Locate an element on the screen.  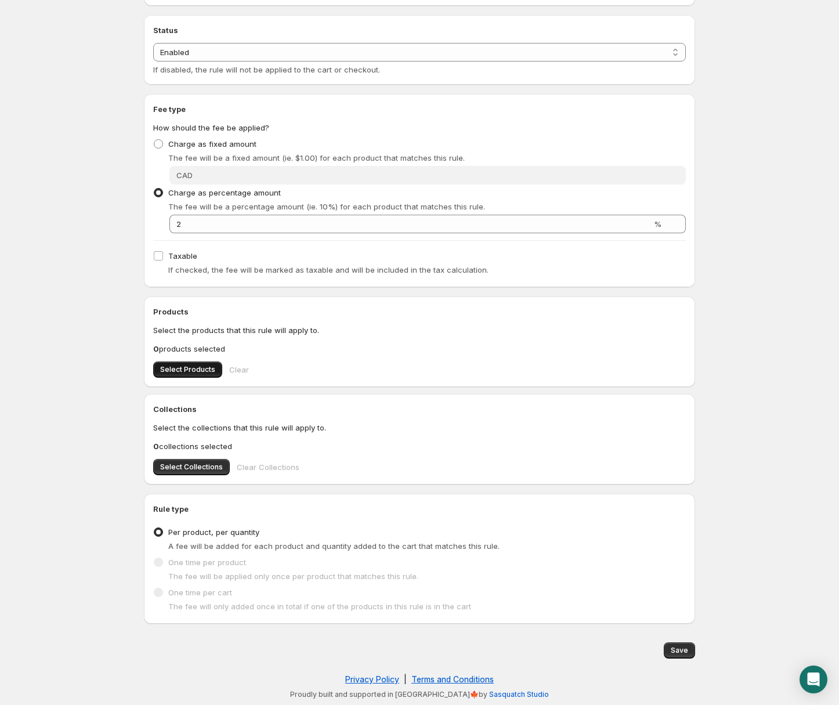
span: If checked, the fee will be marked as taxable and will be included in the tax calculation. is located at coordinates (328, 270).